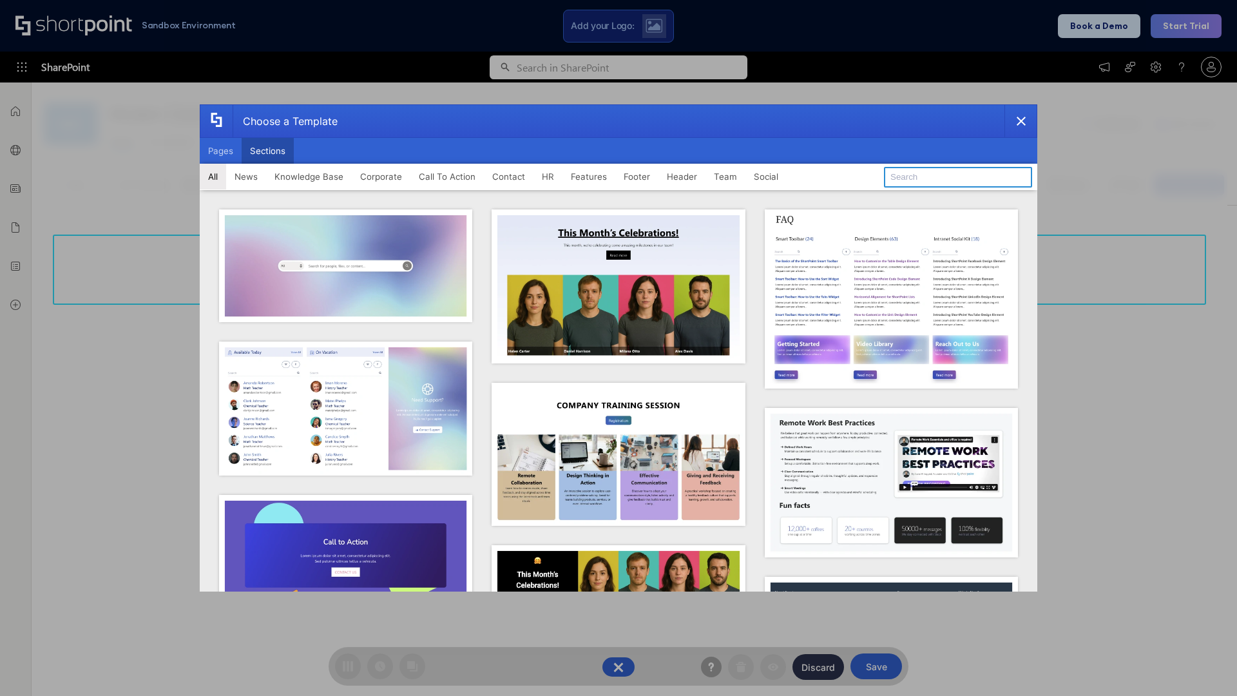 Image resolution: width=1237 pixels, height=696 pixels. What do you see at coordinates (618, 348) in the screenshot?
I see `div: template selector` at bounding box center [618, 348].